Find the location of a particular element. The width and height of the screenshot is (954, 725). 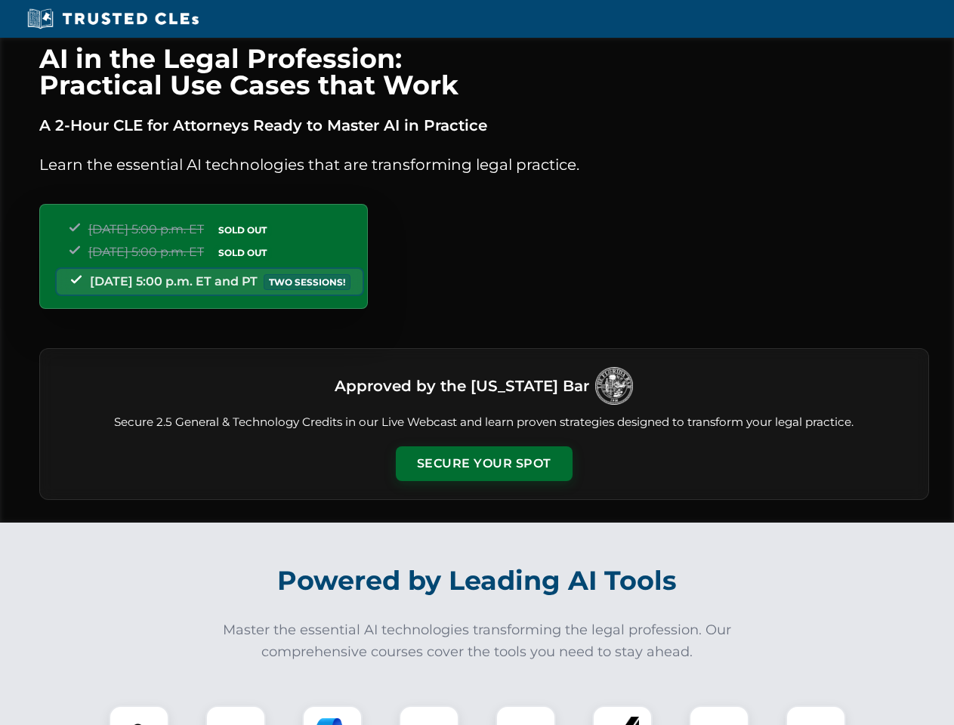

h1: AI in the Legal Profession: Practical Use Cases that Work is located at coordinates (484, 72).